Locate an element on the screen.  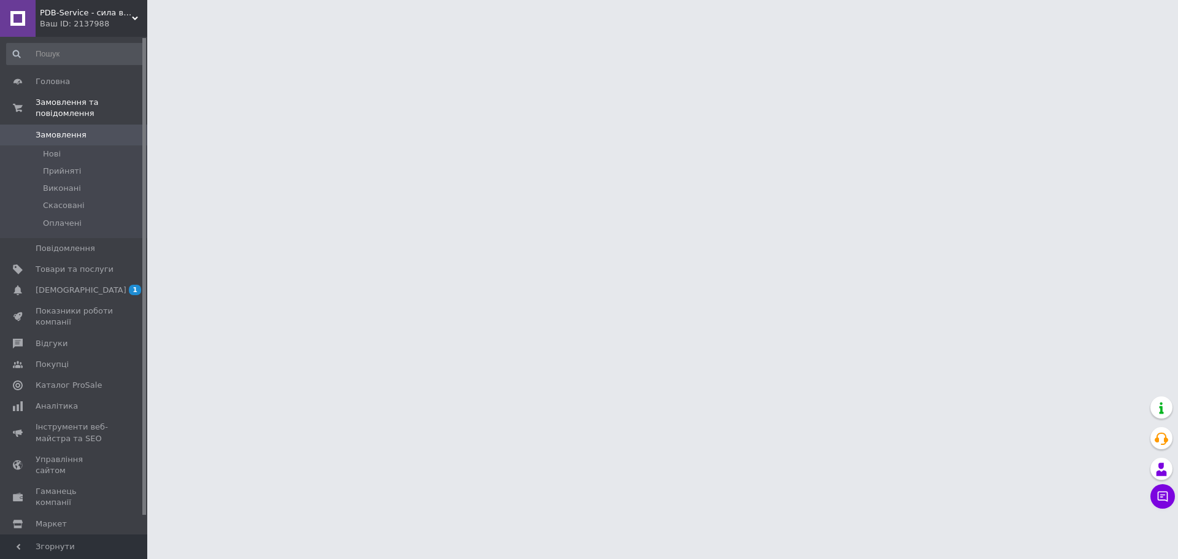
span: Оплачені is located at coordinates (62, 223).